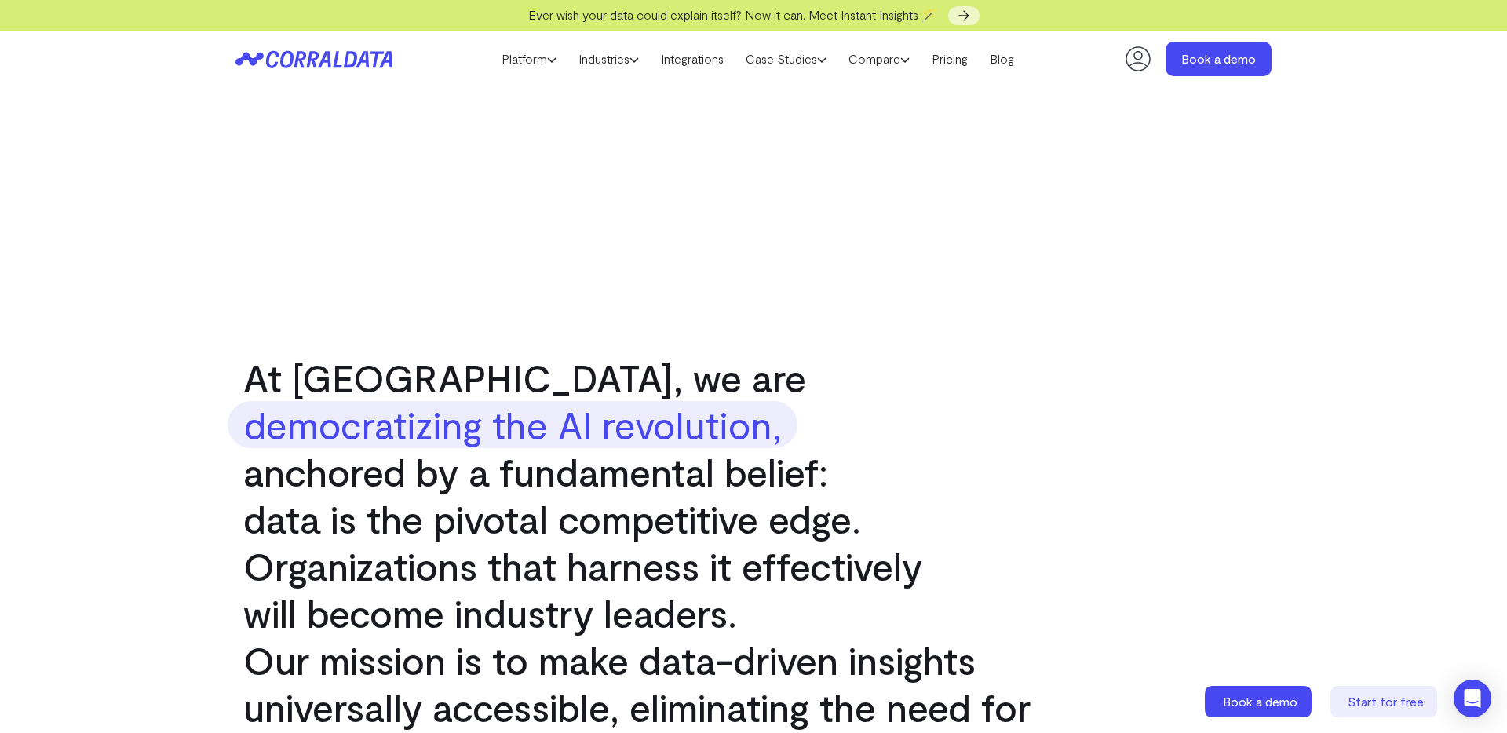 This screenshot has width=1507, height=733. I want to click on span: Start for free, so click(1386, 701).